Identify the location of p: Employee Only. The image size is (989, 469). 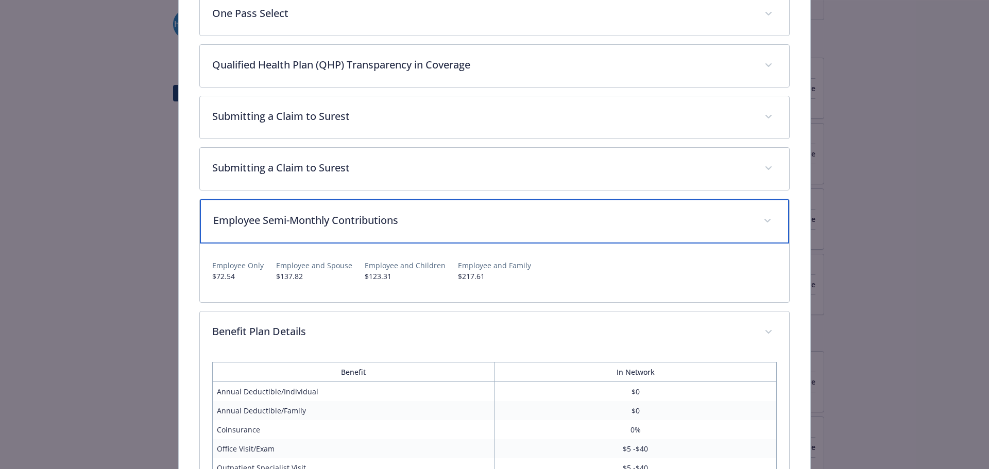
(238, 265).